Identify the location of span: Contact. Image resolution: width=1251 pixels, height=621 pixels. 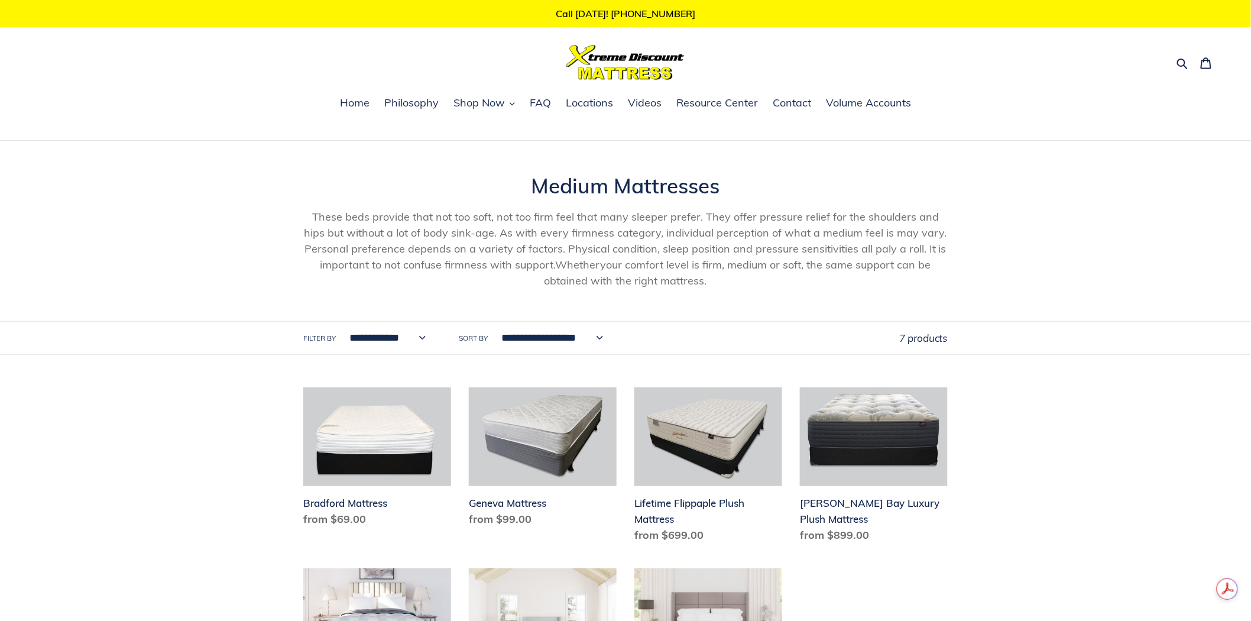
(792, 103).